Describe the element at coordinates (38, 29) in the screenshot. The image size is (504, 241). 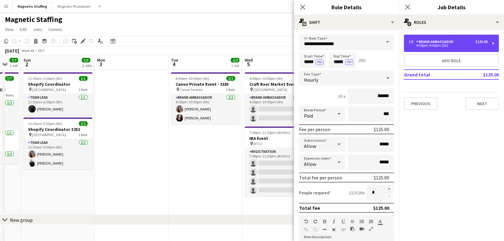
I see `a: Jobs` at that location.